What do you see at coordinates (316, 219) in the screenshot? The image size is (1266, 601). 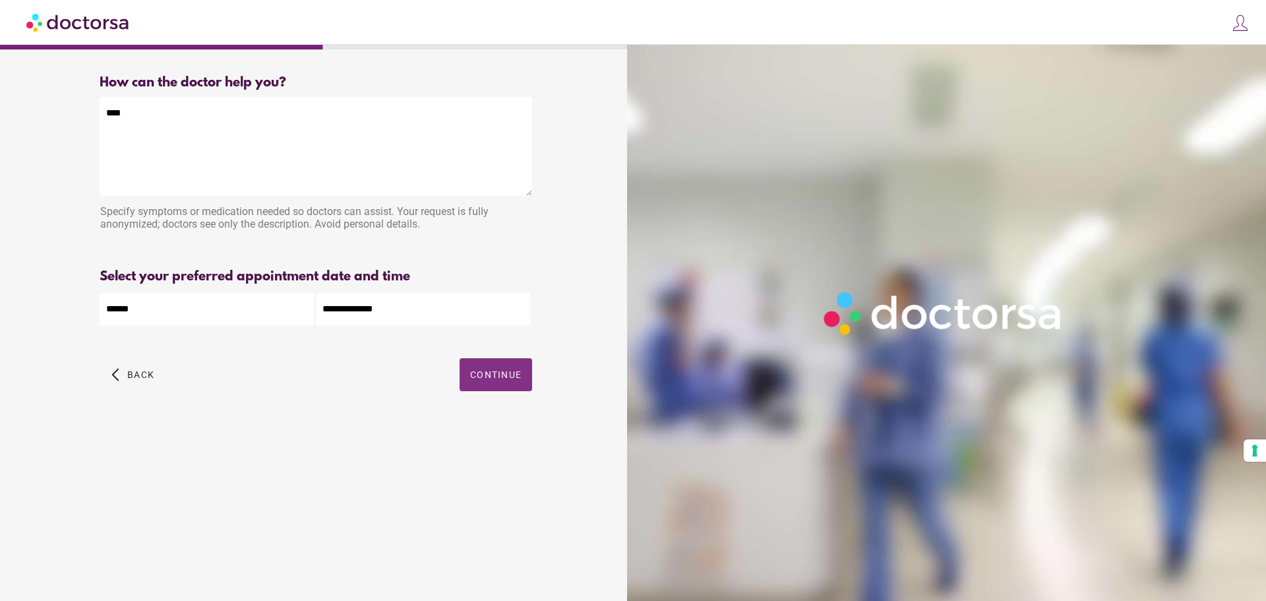 I see `div: Specify symptoms or medication needed so doctors can assist. Your request is fully anonymized; do...` at bounding box center [316, 219].